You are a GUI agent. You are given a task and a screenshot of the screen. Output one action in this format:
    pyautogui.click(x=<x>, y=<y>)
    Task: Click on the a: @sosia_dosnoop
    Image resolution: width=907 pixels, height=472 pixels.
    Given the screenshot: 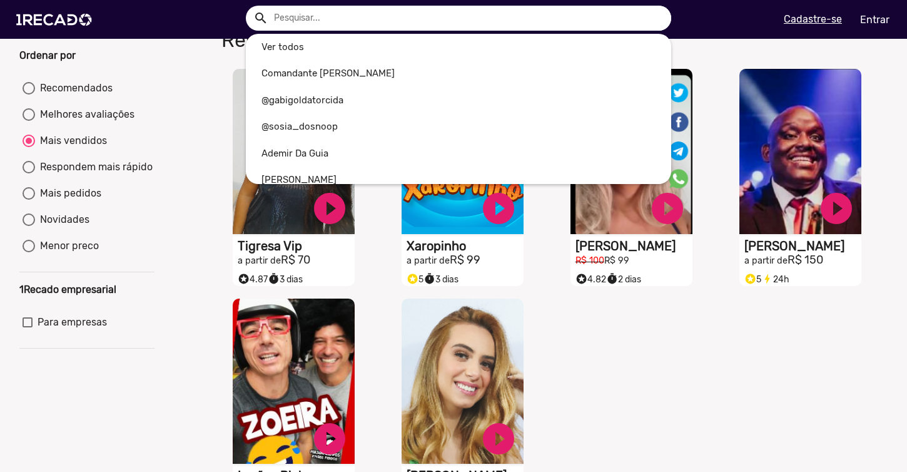 What is the action you would take?
    pyautogui.click(x=459, y=126)
    